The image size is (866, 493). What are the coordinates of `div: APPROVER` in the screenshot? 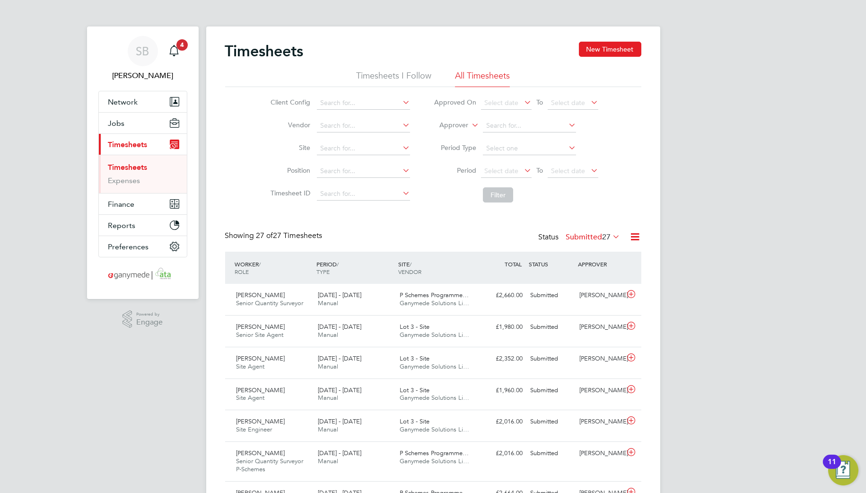 It's located at (600, 264).